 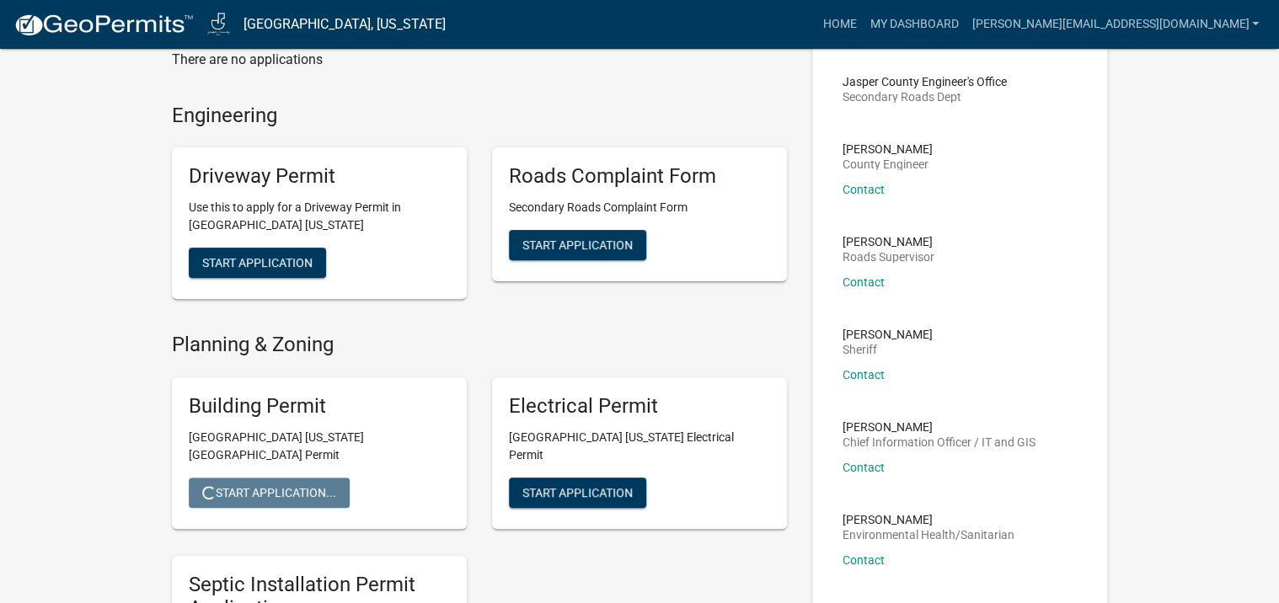 I want to click on p: Roads Supervisor, so click(x=888, y=257).